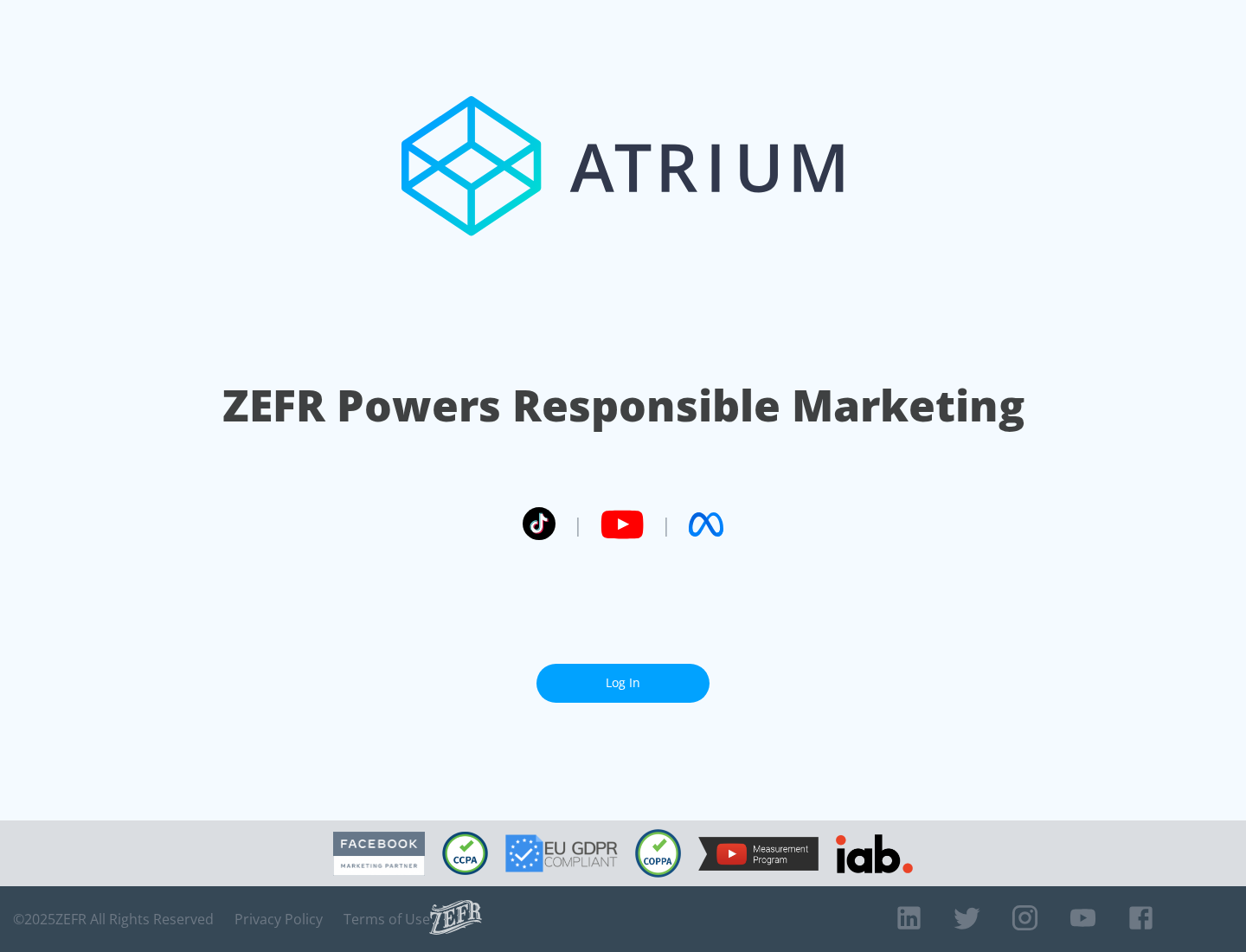  I want to click on img: IAB, so click(874, 853).